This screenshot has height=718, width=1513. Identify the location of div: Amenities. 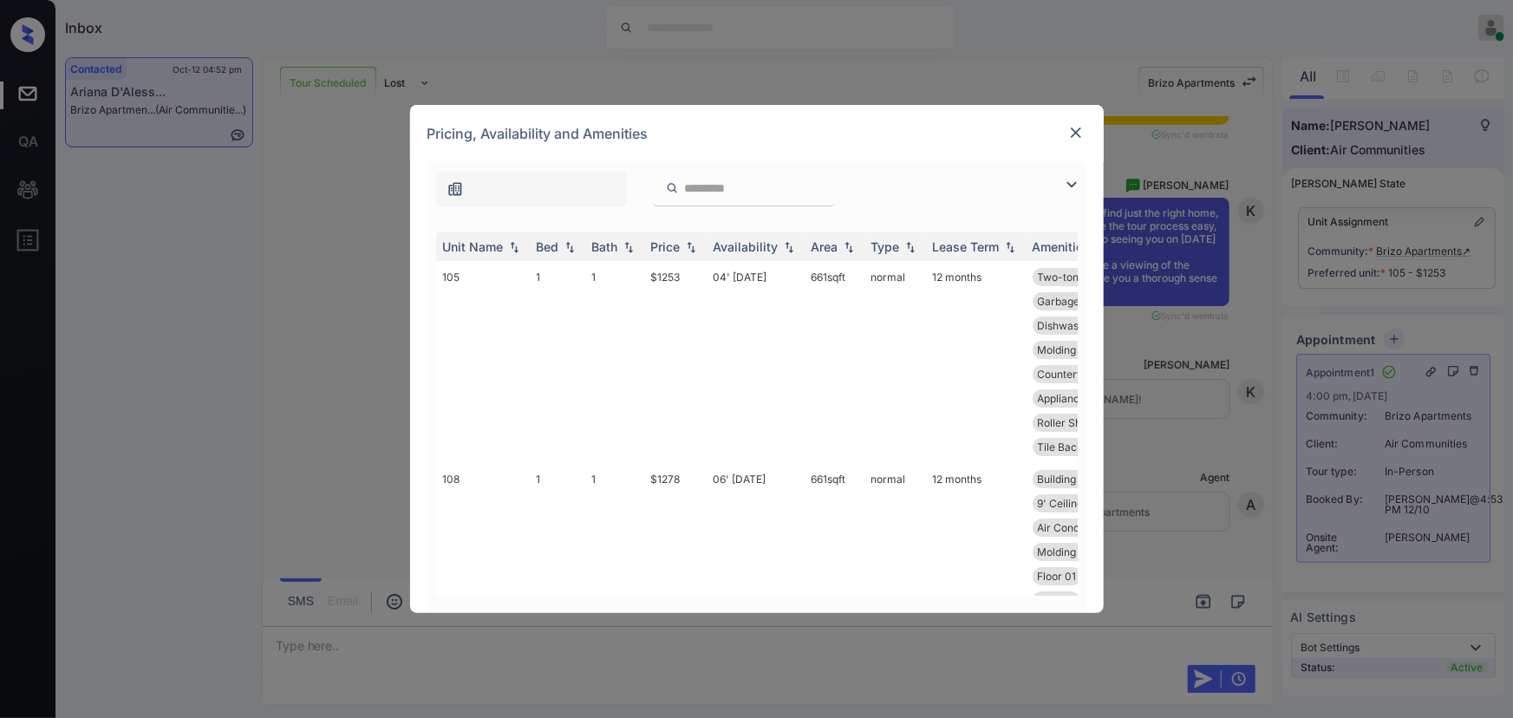
(1061, 246).